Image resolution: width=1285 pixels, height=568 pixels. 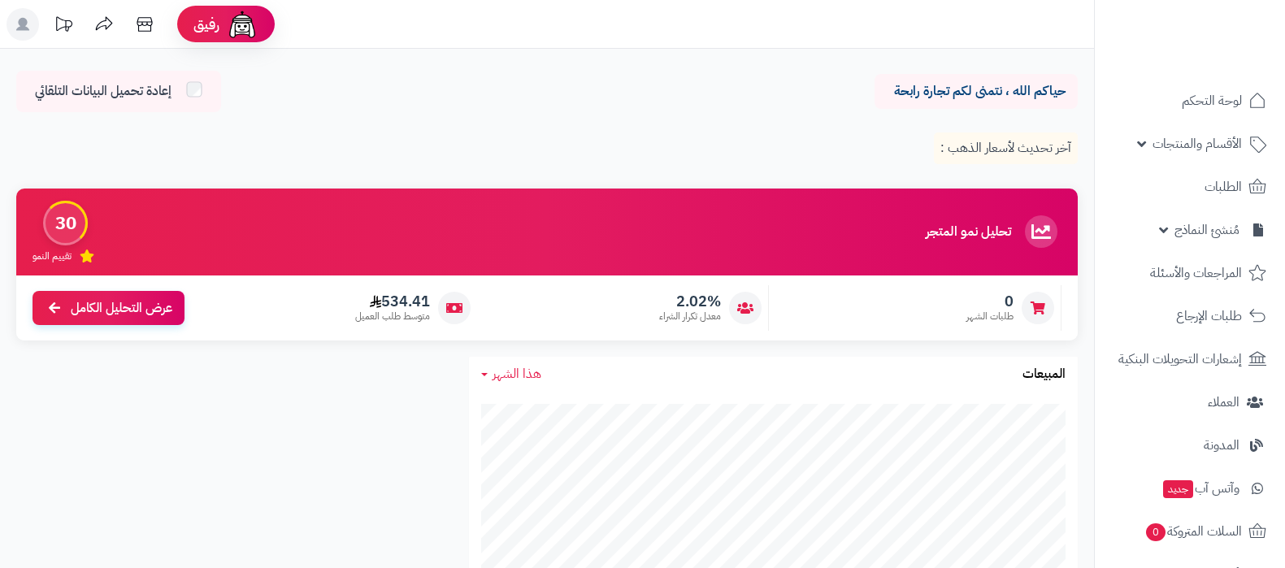 What do you see at coordinates (690, 302) in the screenshot?
I see `span: 2.02%` at bounding box center [690, 302].